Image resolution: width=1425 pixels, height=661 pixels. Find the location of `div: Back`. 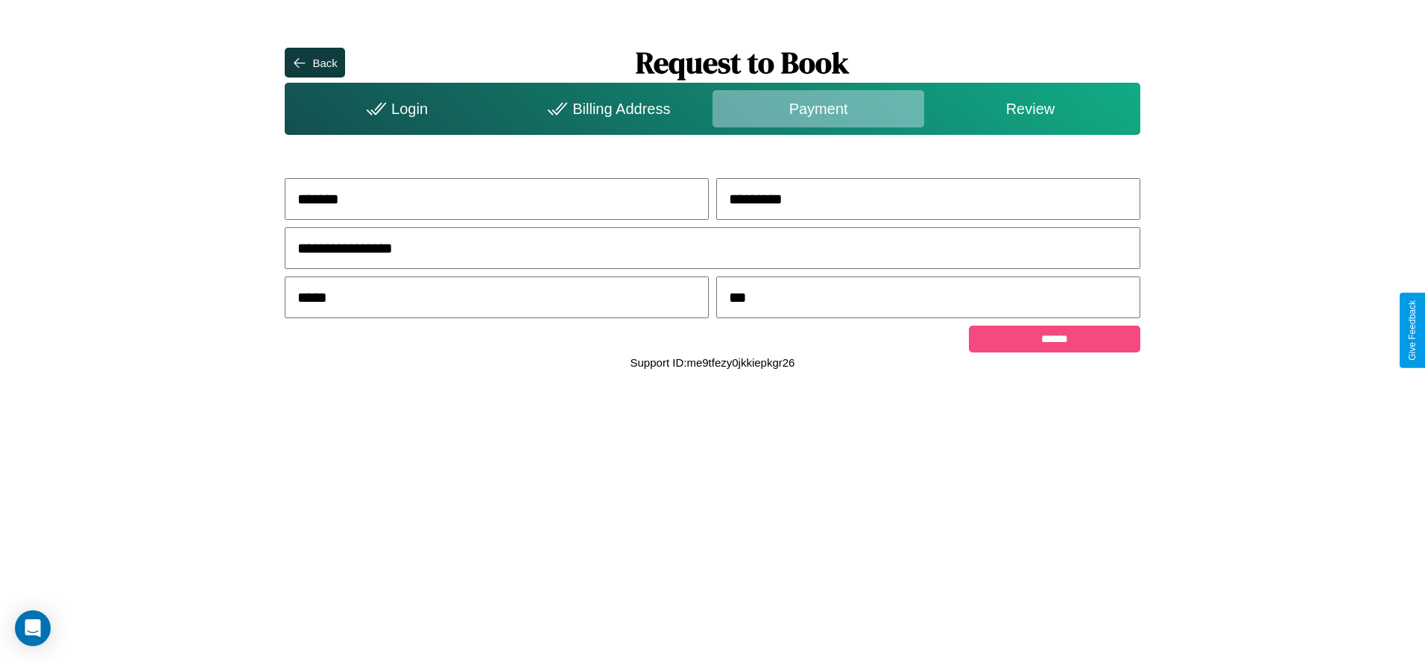

div: Back is located at coordinates (324, 63).